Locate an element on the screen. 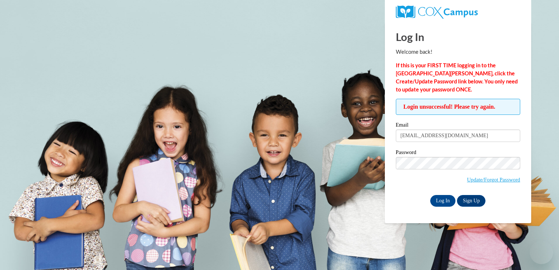 Image resolution: width=559 pixels, height=270 pixels. h1: Log In is located at coordinates (458, 37).